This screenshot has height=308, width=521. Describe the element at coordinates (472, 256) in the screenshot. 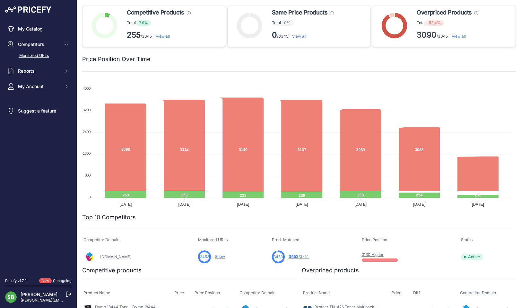

I see `span: Active` at that location.